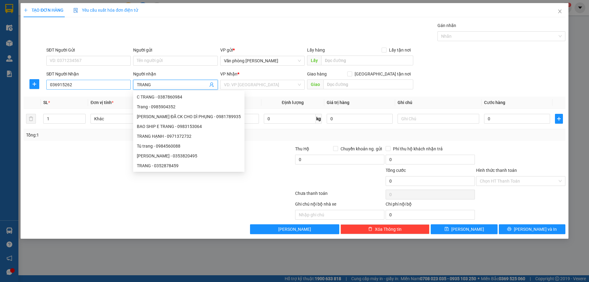  What do you see at coordinates (438, 102) in the screenshot?
I see `th: Ghi chú` at bounding box center [438, 102].